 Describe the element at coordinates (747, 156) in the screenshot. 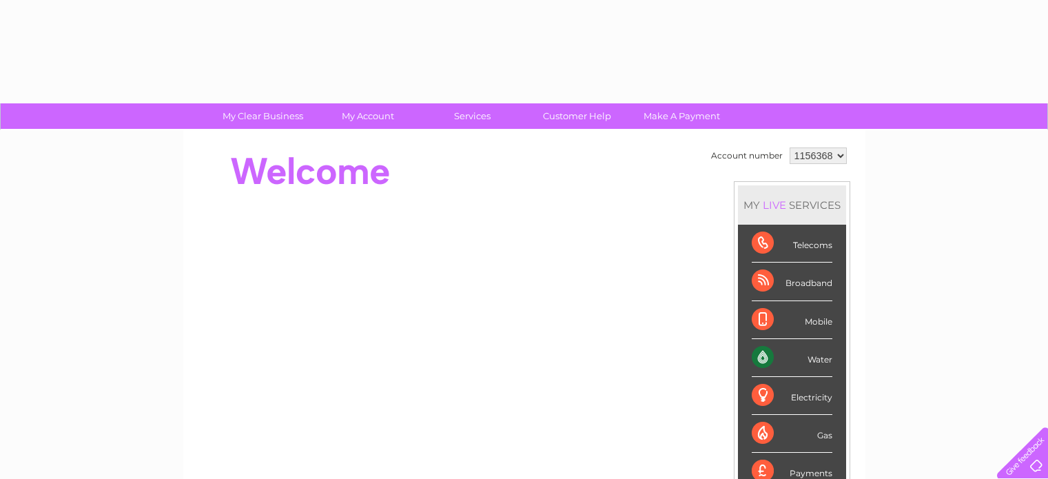

I see `td: Account number` at that location.